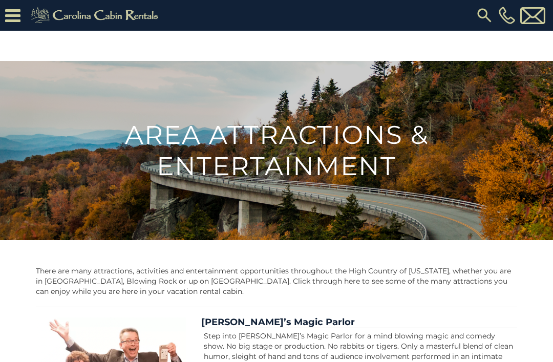  I want to click on p: There are many attractions, activities and entertainment opportunities throughout the High Countr..., so click(277, 281).